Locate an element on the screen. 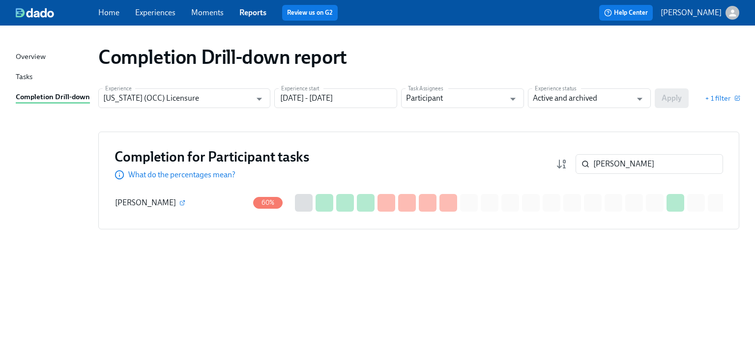 The height and width of the screenshot is (358, 755). a: dado is located at coordinates (57, 13).